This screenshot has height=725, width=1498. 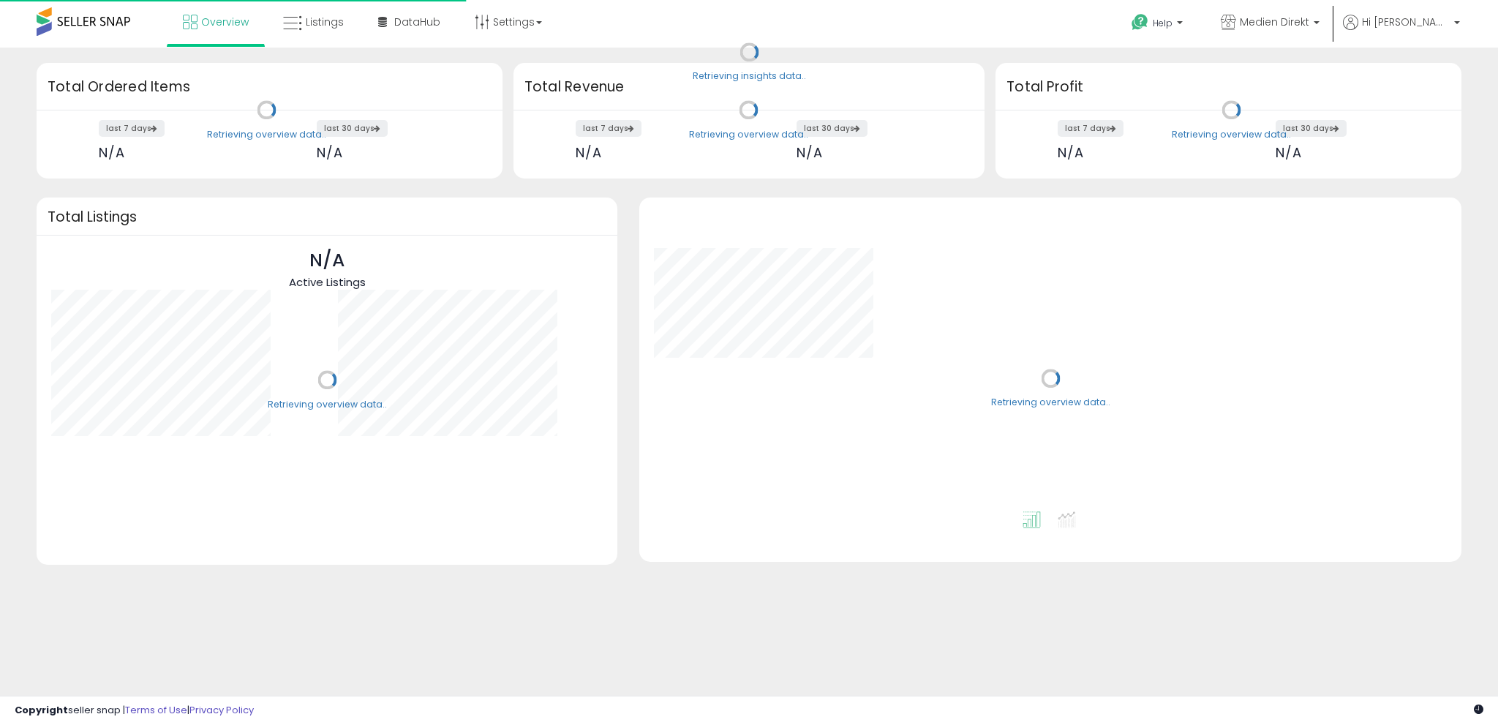 What do you see at coordinates (1162, 23) in the screenshot?
I see `span: Help` at bounding box center [1162, 23].